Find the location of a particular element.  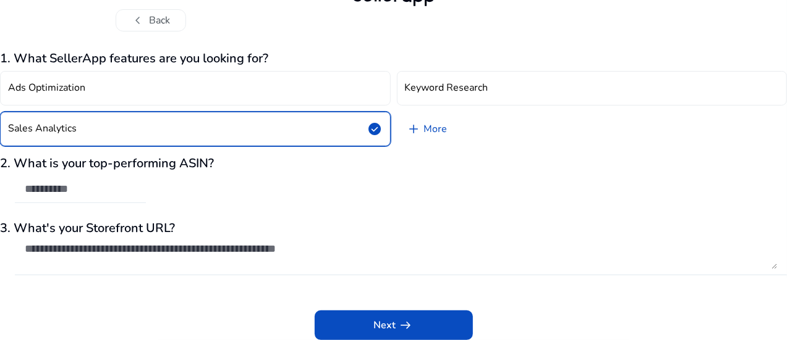

button: Nextarrow_right_alt is located at coordinates (394, 326).